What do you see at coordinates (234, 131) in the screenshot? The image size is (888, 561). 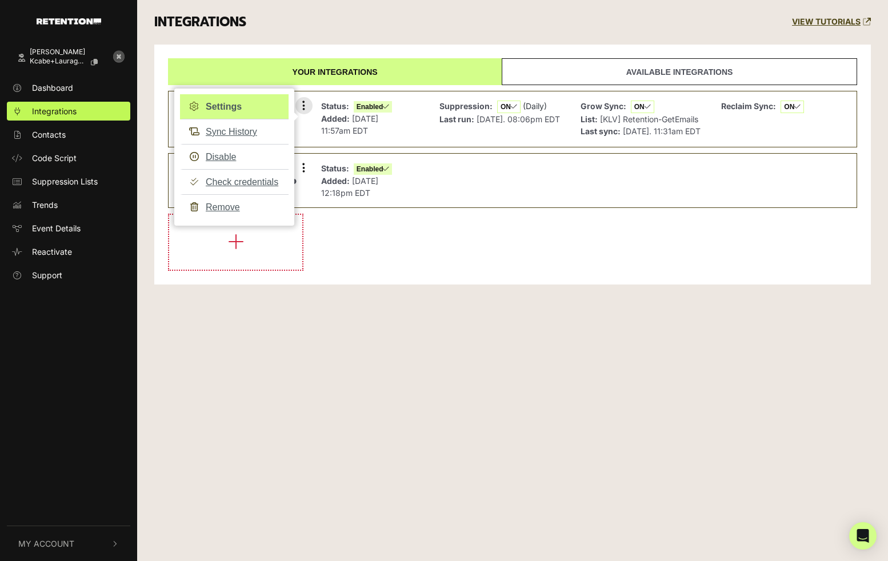 I see `a: Sync History` at bounding box center [234, 131].